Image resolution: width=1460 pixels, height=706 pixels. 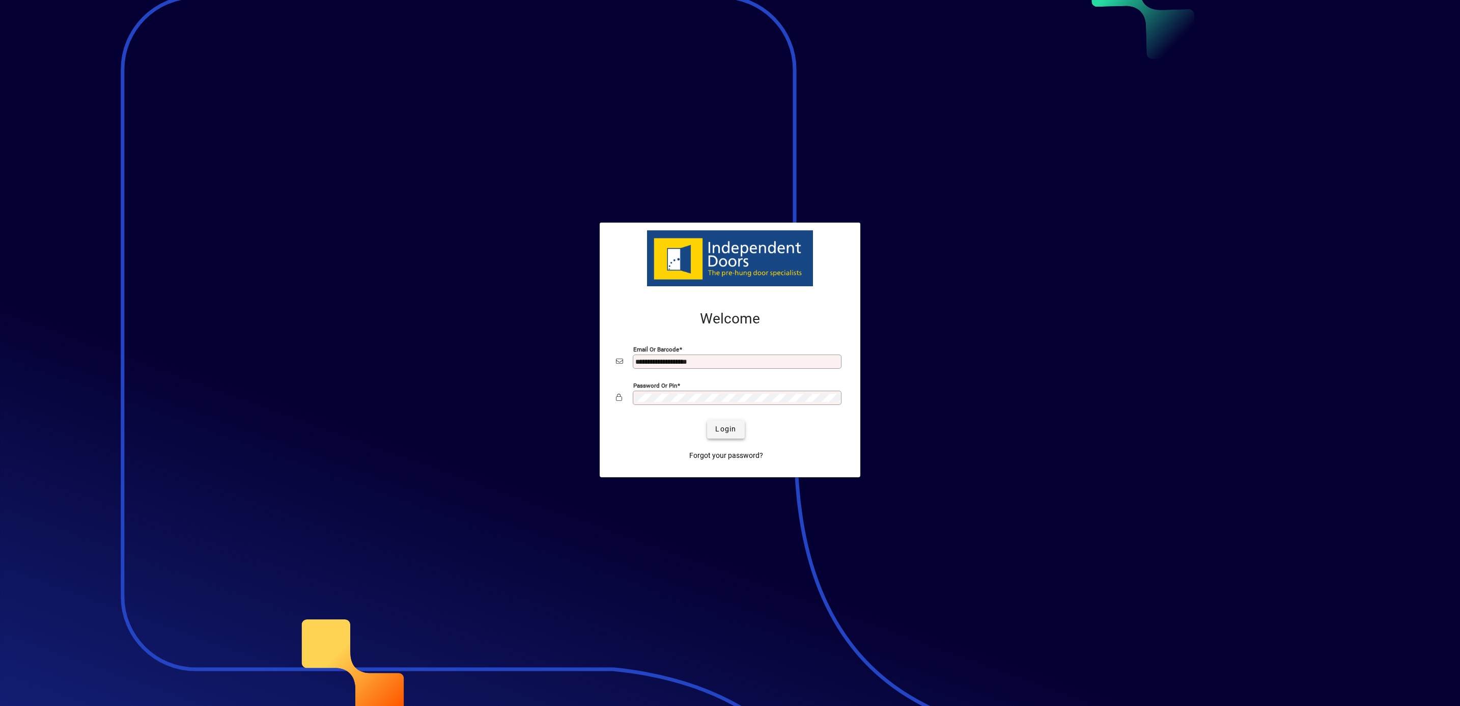 What do you see at coordinates (655, 385) in the screenshot?
I see `mat-label: Password or Pin` at bounding box center [655, 385].